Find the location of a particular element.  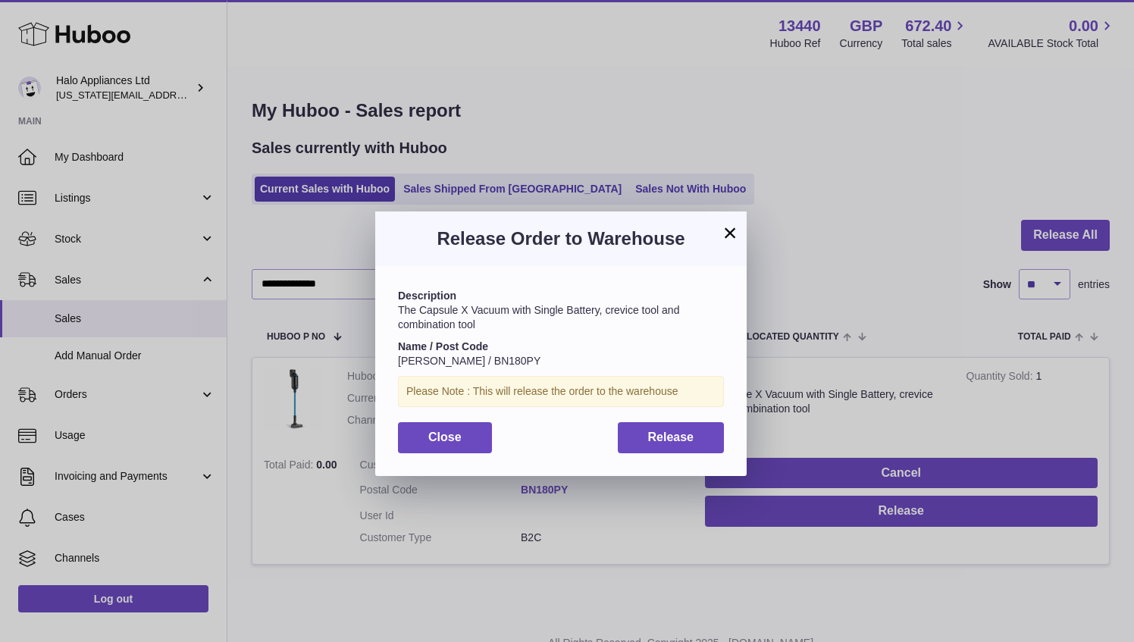

span: Close is located at coordinates (445, 437).